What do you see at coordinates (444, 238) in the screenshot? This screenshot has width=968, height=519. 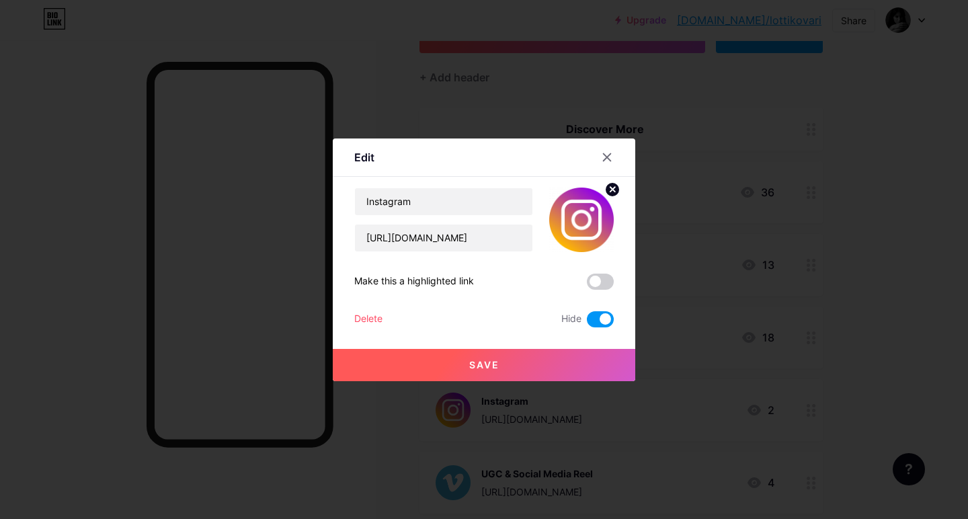 I see `input: URL` at bounding box center [444, 238].